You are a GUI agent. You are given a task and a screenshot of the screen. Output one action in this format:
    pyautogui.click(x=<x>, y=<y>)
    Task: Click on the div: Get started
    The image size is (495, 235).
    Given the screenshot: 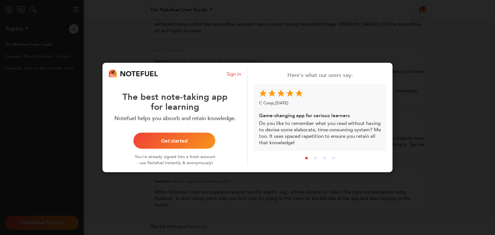 What is the action you would take?
    pyautogui.click(x=174, y=141)
    